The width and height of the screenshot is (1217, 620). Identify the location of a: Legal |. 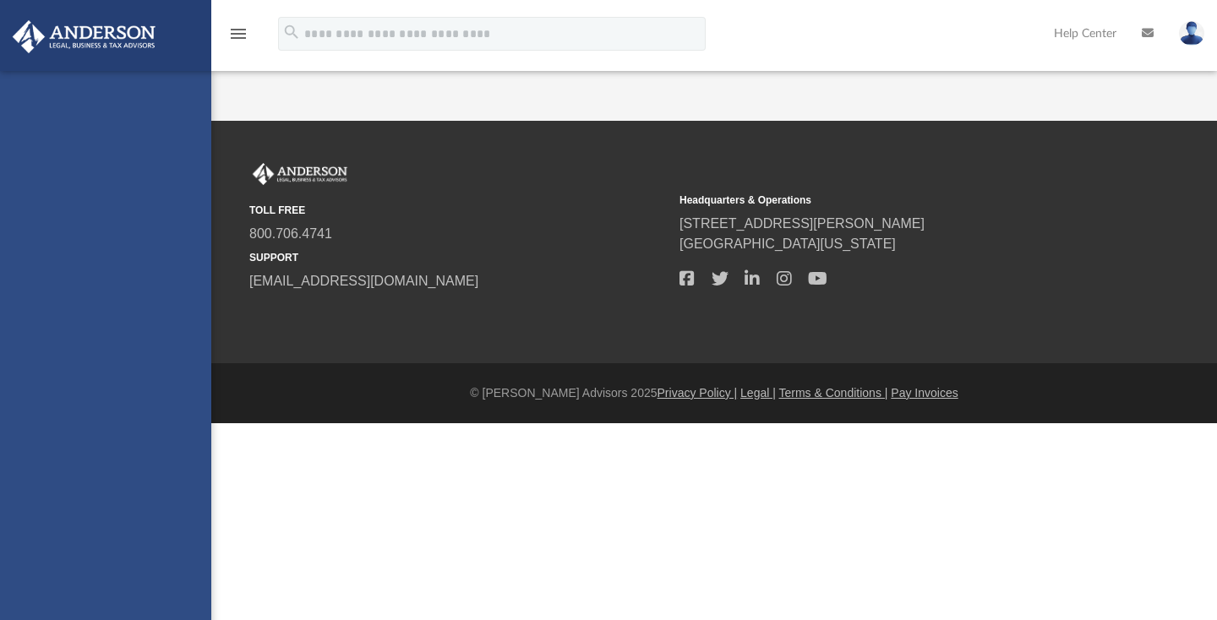
(758, 393).